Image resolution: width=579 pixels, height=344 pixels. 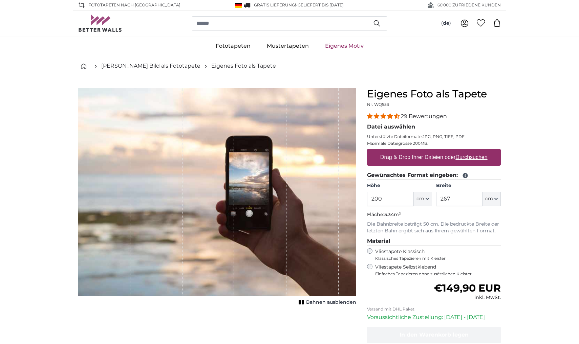 What do you see at coordinates (434, 335) in the screenshot?
I see `span: In den Warenkorb legen` at bounding box center [434, 335].